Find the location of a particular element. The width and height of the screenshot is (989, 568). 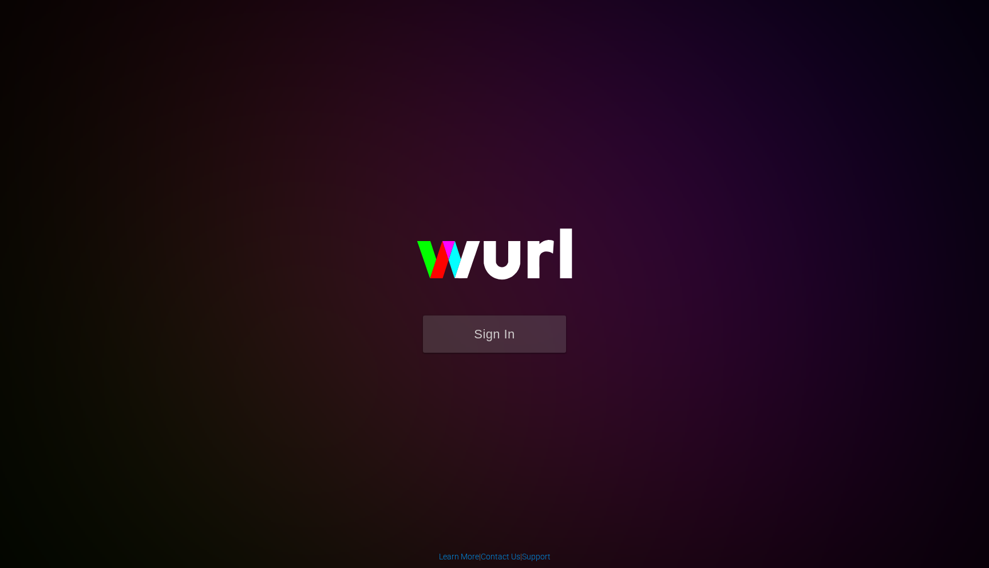

button: Sign In is located at coordinates (494, 334).